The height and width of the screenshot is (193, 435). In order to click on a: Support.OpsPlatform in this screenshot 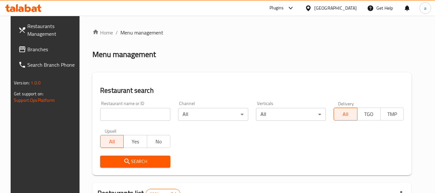, I will do `click(34, 100)`.